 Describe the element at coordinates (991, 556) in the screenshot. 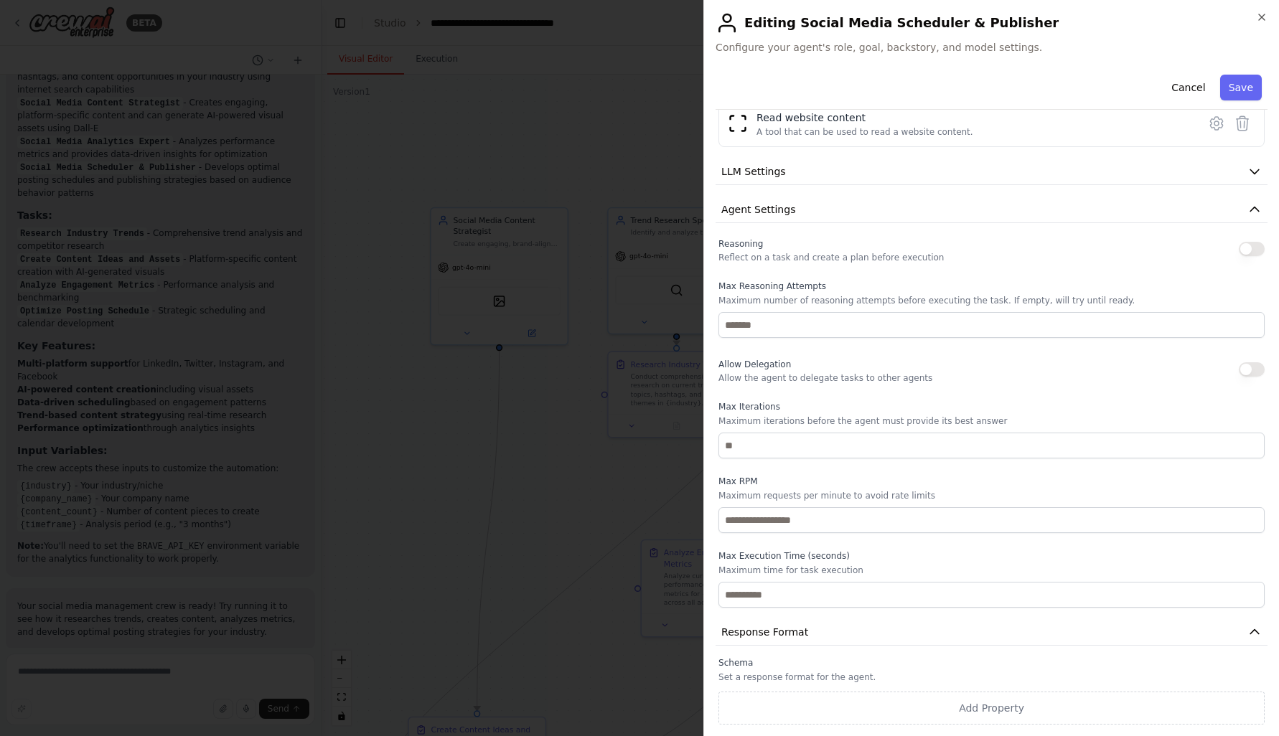

I see `label: Max Execution Time (seconds)` at that location.